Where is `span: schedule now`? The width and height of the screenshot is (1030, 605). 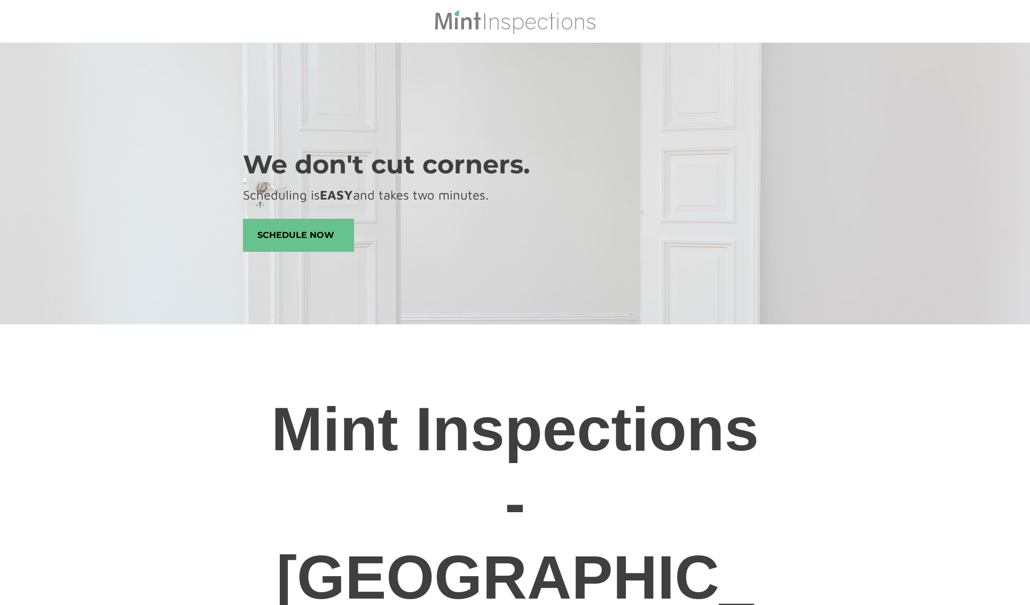 span: schedule now is located at coordinates (298, 235).